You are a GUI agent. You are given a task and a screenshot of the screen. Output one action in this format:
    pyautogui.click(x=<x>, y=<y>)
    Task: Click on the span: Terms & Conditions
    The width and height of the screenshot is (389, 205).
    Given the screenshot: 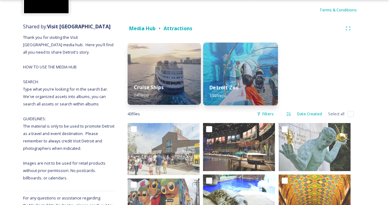 What is the action you would take?
    pyautogui.click(x=338, y=10)
    